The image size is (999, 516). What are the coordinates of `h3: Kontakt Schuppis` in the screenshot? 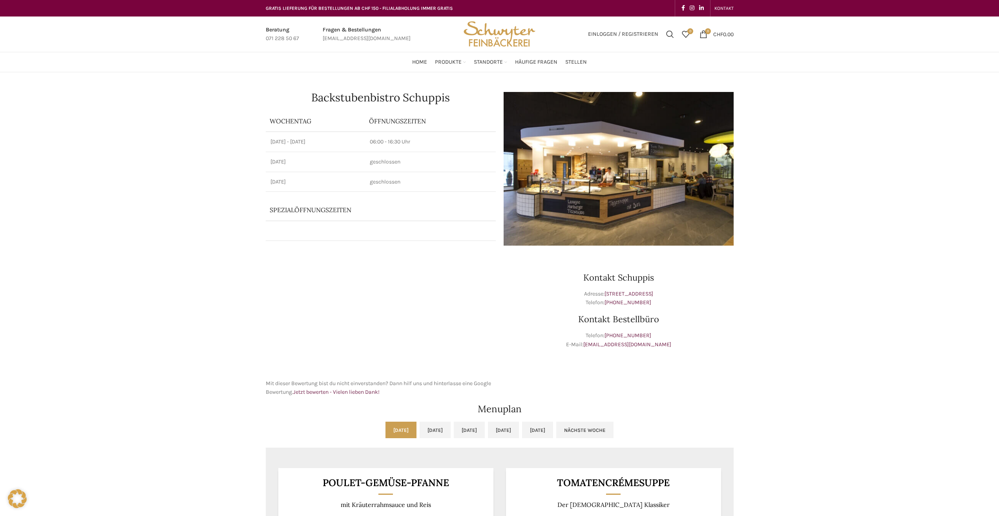 It's located at (619, 277).